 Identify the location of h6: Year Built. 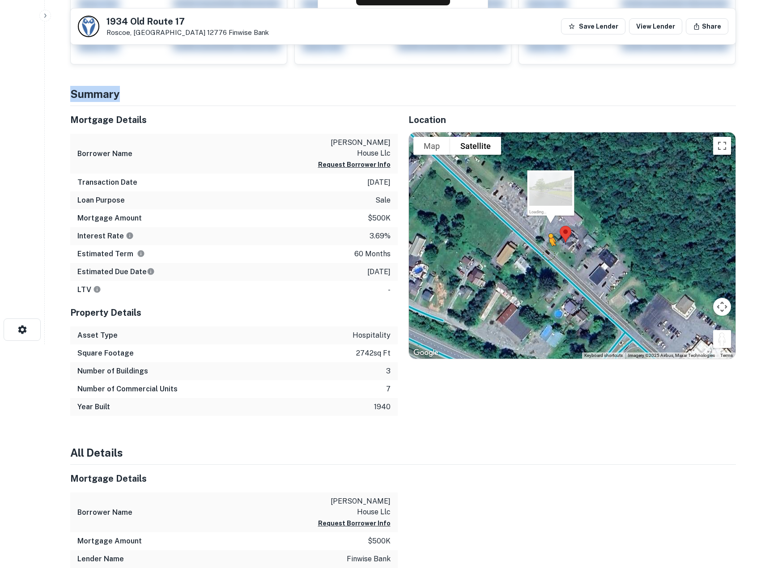
(93, 407).